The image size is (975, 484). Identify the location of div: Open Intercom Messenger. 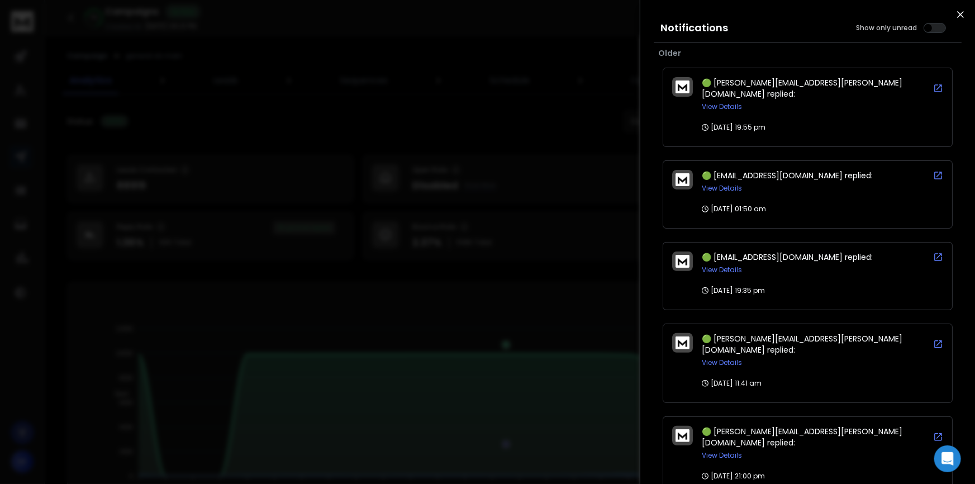
(948, 459).